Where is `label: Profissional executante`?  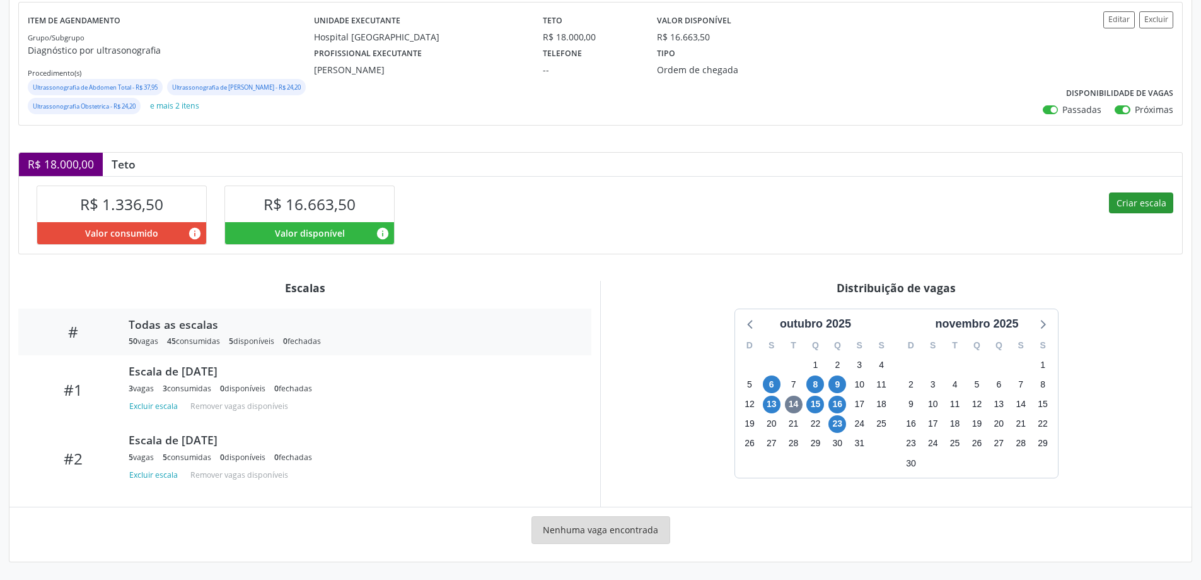 label: Profissional executante is located at coordinates (368, 53).